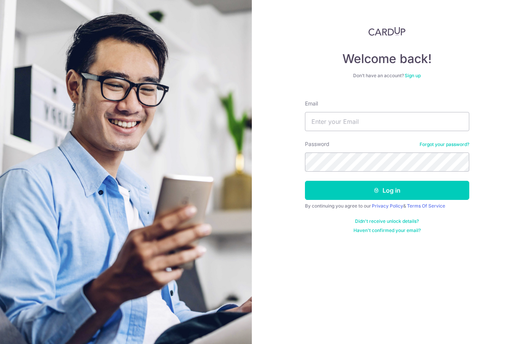 This screenshot has width=522, height=344. What do you see at coordinates (387, 230) in the screenshot?
I see `a: Haven't confirmed your email?` at bounding box center [387, 230].